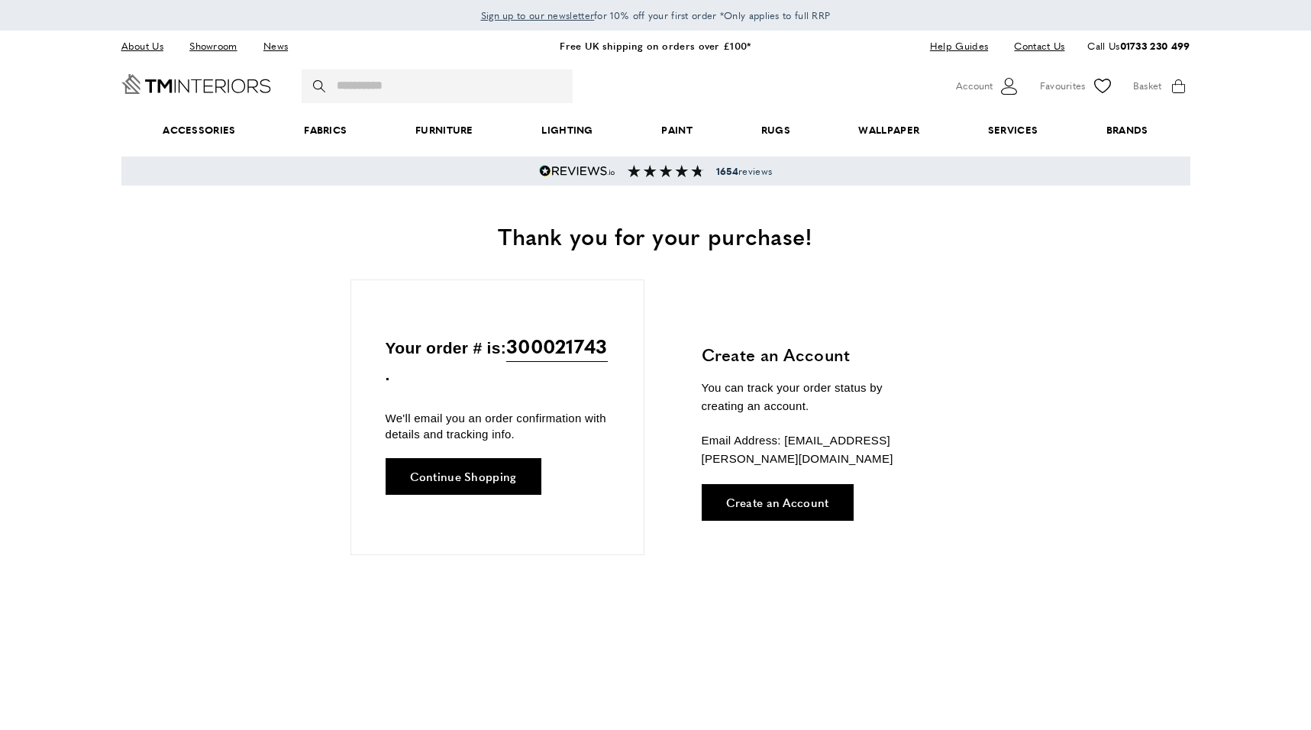  I want to click on a: Free UK shipping on orders over £100*, so click(655, 45).